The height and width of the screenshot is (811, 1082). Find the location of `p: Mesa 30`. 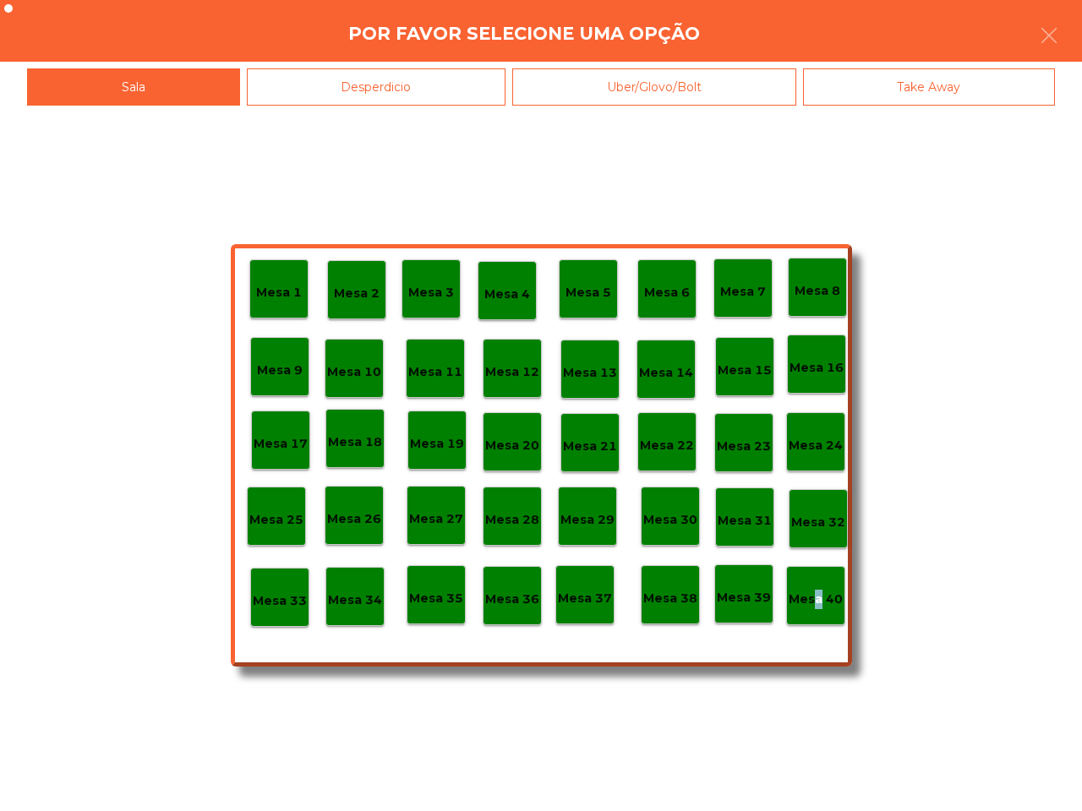

p: Mesa 30 is located at coordinates (670, 520).